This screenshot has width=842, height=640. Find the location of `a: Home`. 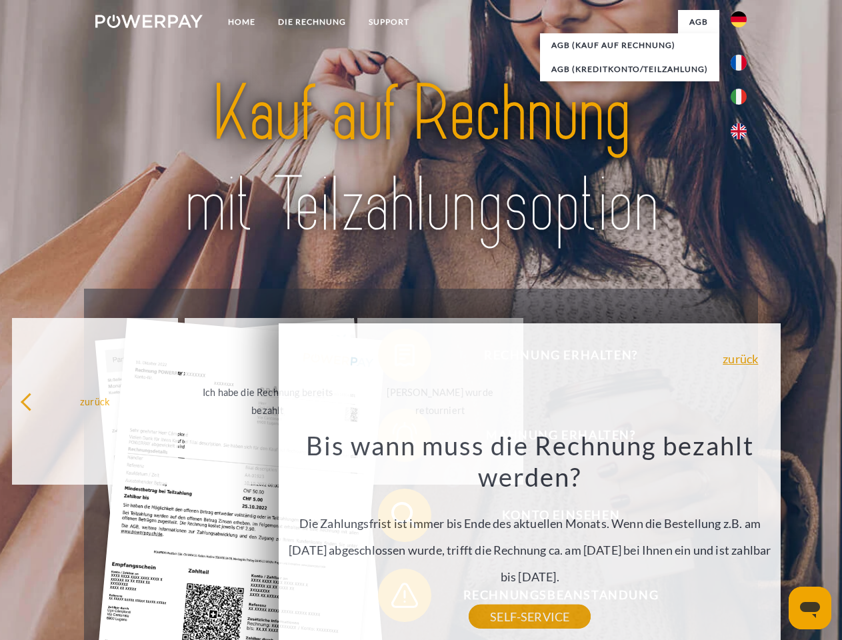

a: Home is located at coordinates (241, 22).